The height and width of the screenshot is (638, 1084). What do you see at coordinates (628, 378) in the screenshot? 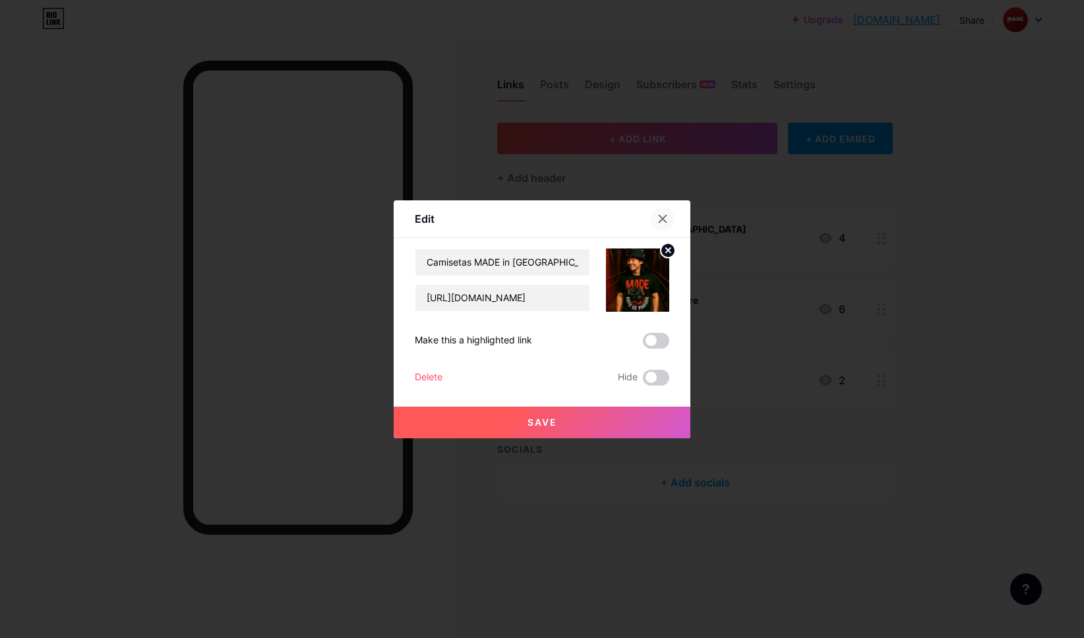
I see `span: Hide` at bounding box center [628, 378].